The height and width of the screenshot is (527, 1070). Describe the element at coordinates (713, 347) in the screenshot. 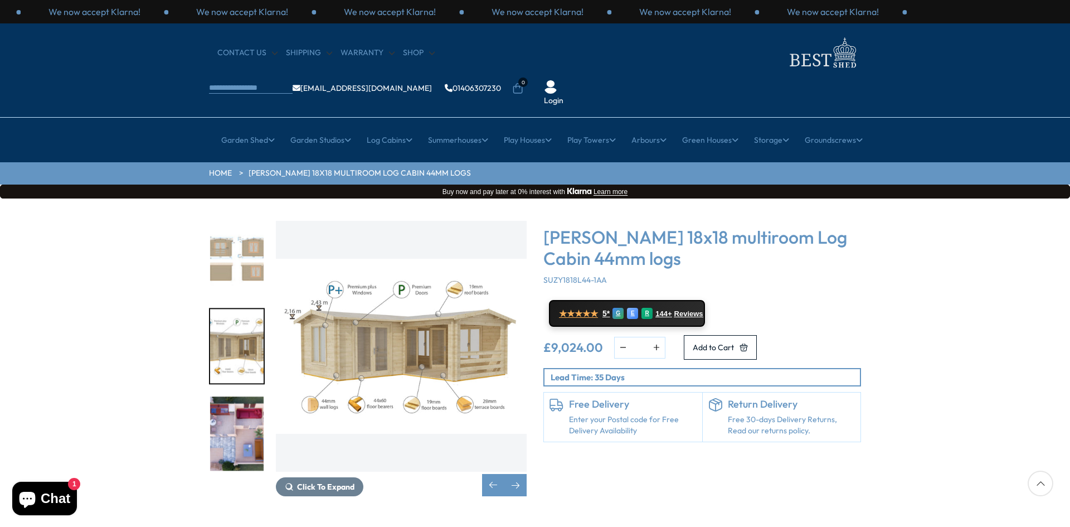

I see `span: Add to Cart` at that location.